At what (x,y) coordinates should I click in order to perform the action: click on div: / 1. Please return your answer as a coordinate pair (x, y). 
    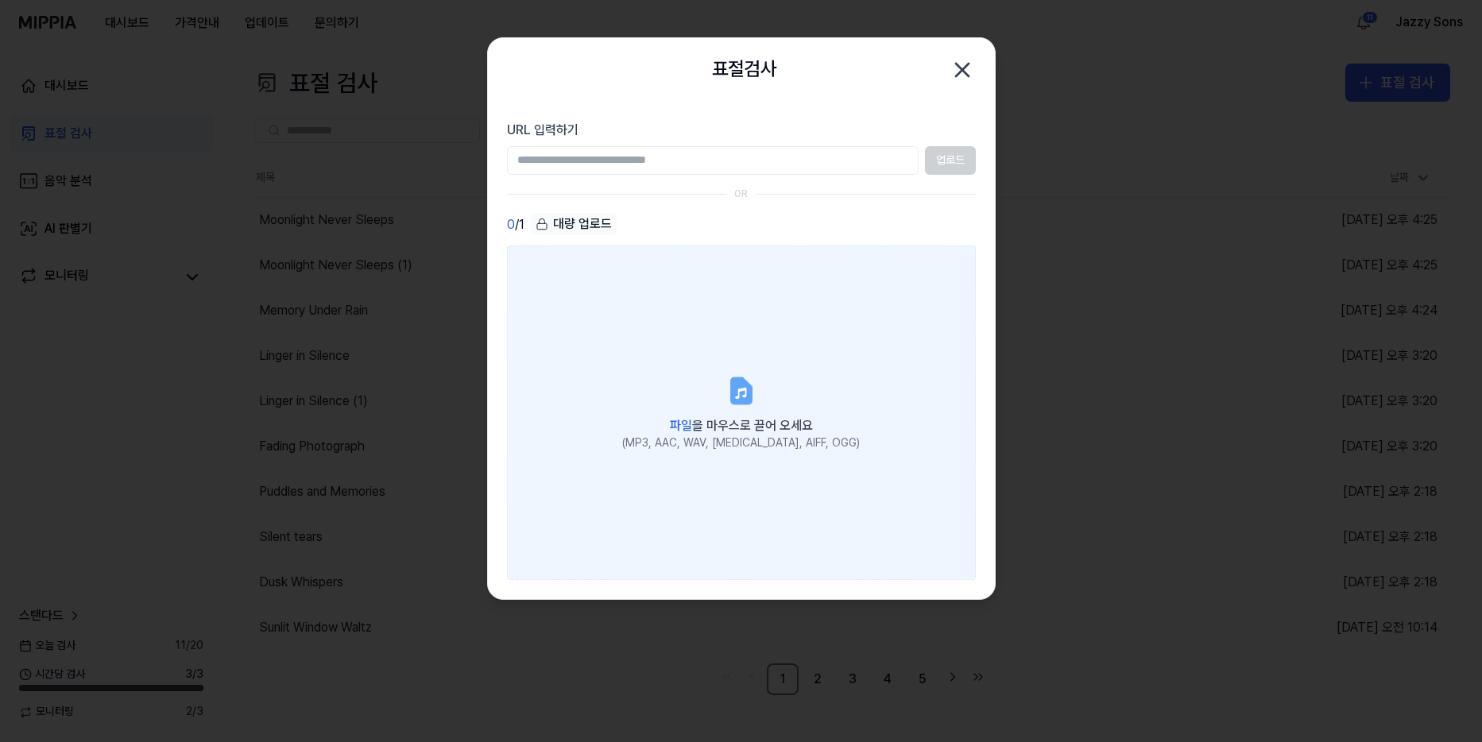
    Looking at the image, I should click on (516, 224).